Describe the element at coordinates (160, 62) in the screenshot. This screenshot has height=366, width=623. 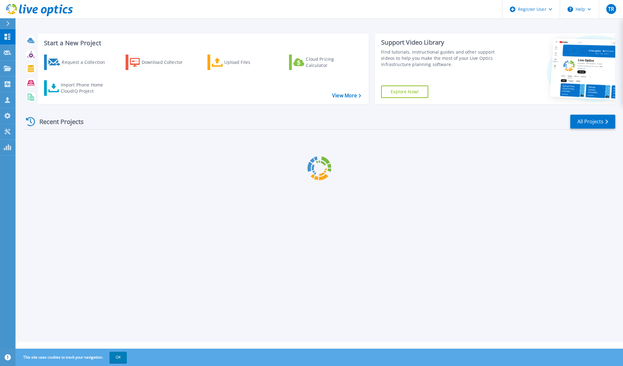
I see `a: Download Collector` at that location.